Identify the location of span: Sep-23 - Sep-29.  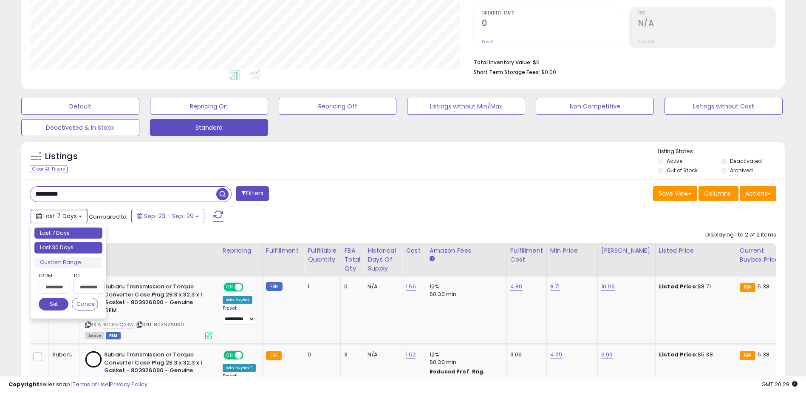
(169, 216).